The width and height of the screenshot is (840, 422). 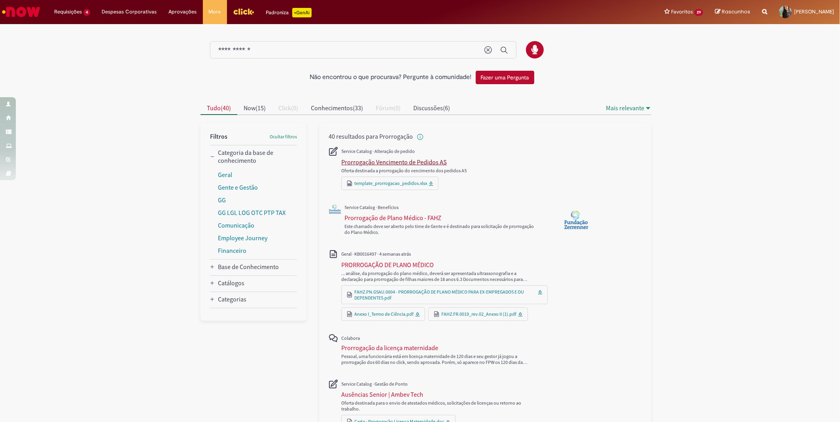 What do you see at coordinates (87, 12) in the screenshot?
I see `span: 4` at bounding box center [87, 12].